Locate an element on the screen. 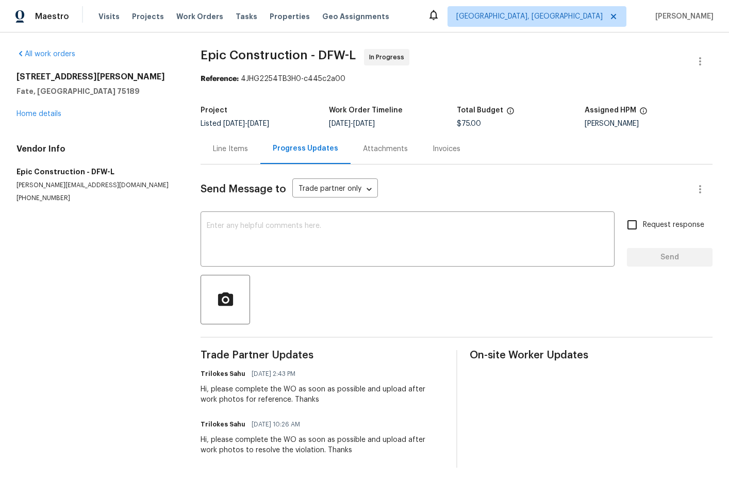  div: Hi, please complete the WO as soon as possible and upload after work photos for reference. Thanks is located at coordinates (322, 394).